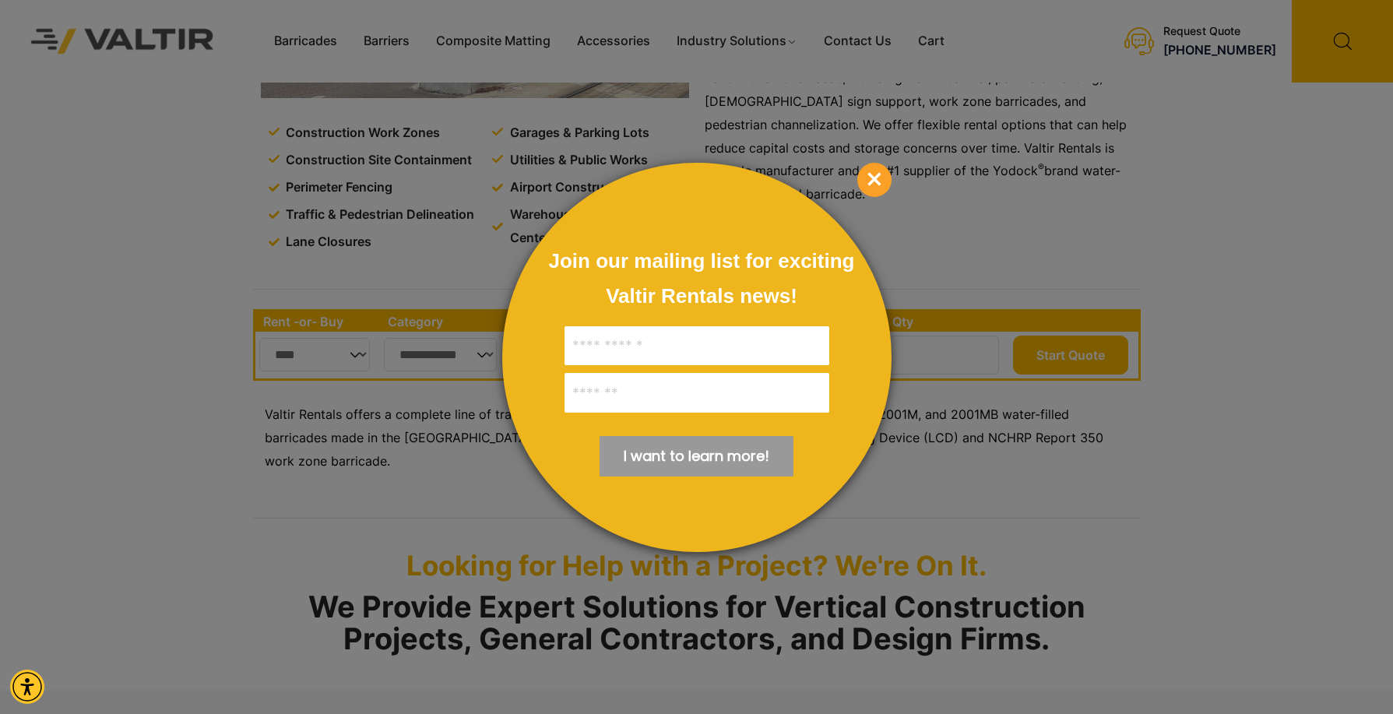 This screenshot has width=1393, height=714. Describe the element at coordinates (27, 687) in the screenshot. I see `div: Accessibility Menu` at that location.